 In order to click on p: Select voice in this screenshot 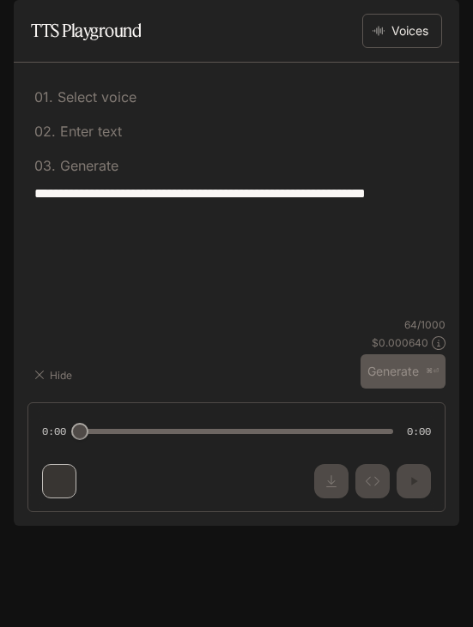, I will do `click(94, 97)`.